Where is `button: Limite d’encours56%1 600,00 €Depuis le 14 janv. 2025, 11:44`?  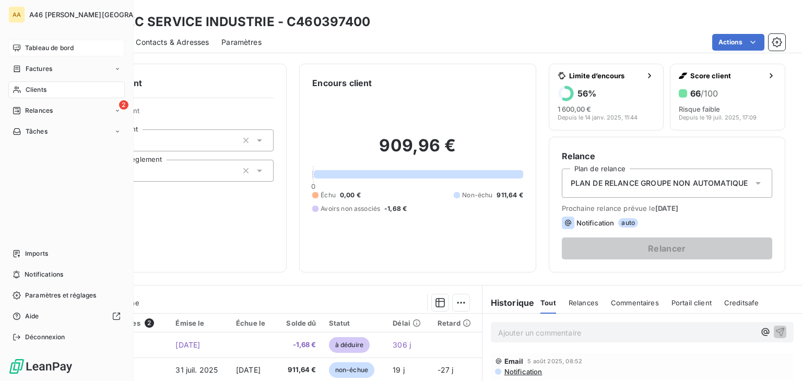 button: Limite d’encours56%1 600,00 €Depuis le 14 janv. 2025, 11:44 is located at coordinates (606, 97).